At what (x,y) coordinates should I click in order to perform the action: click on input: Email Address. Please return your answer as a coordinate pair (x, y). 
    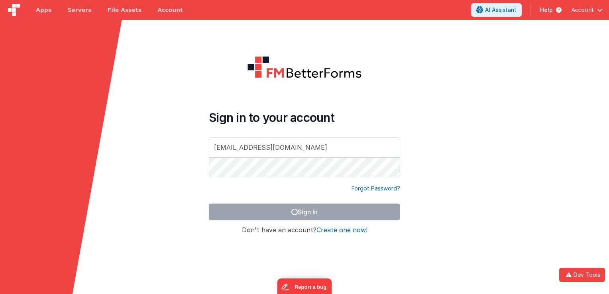
    Looking at the image, I should click on (304, 147).